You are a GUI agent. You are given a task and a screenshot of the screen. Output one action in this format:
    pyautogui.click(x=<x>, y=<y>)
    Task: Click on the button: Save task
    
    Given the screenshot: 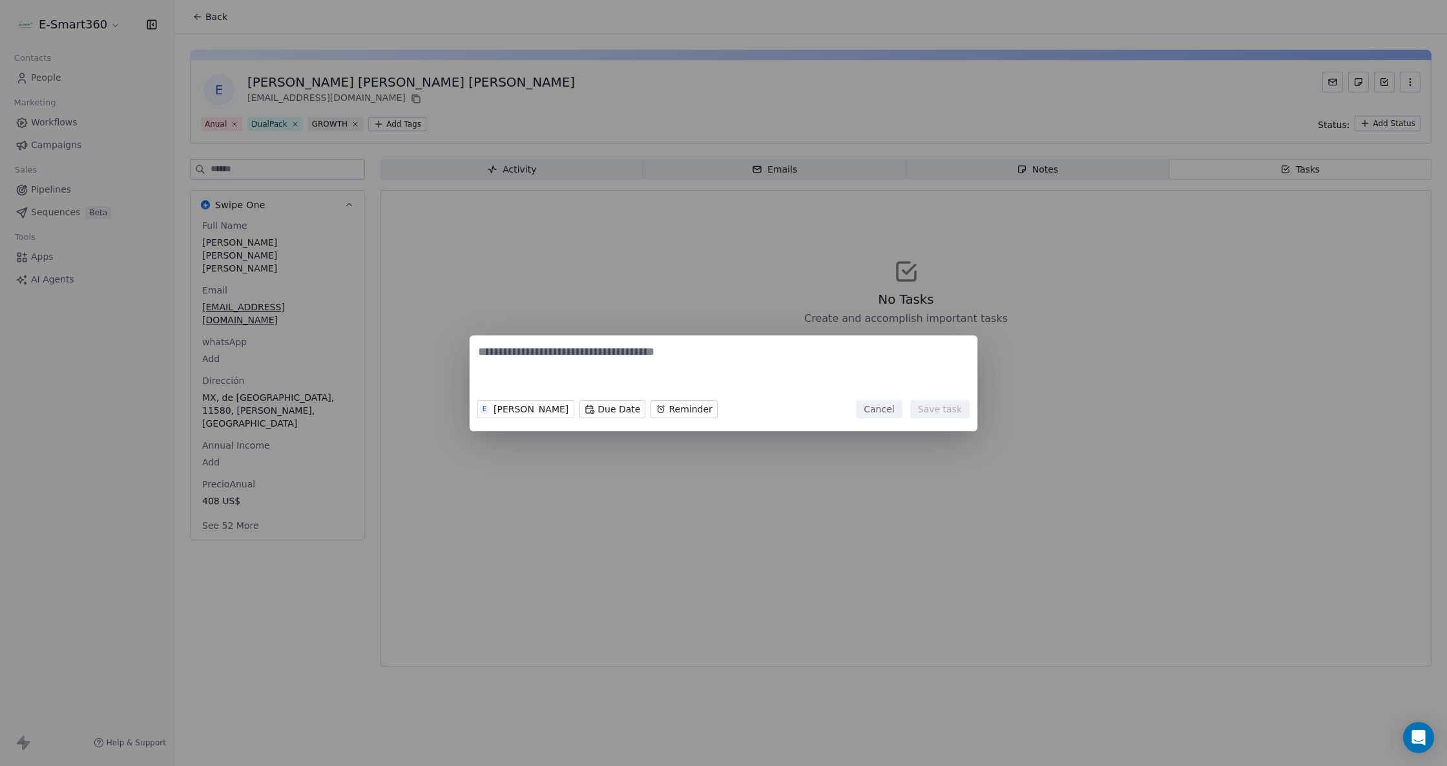 What is the action you would take?
    pyautogui.click(x=940, y=409)
    